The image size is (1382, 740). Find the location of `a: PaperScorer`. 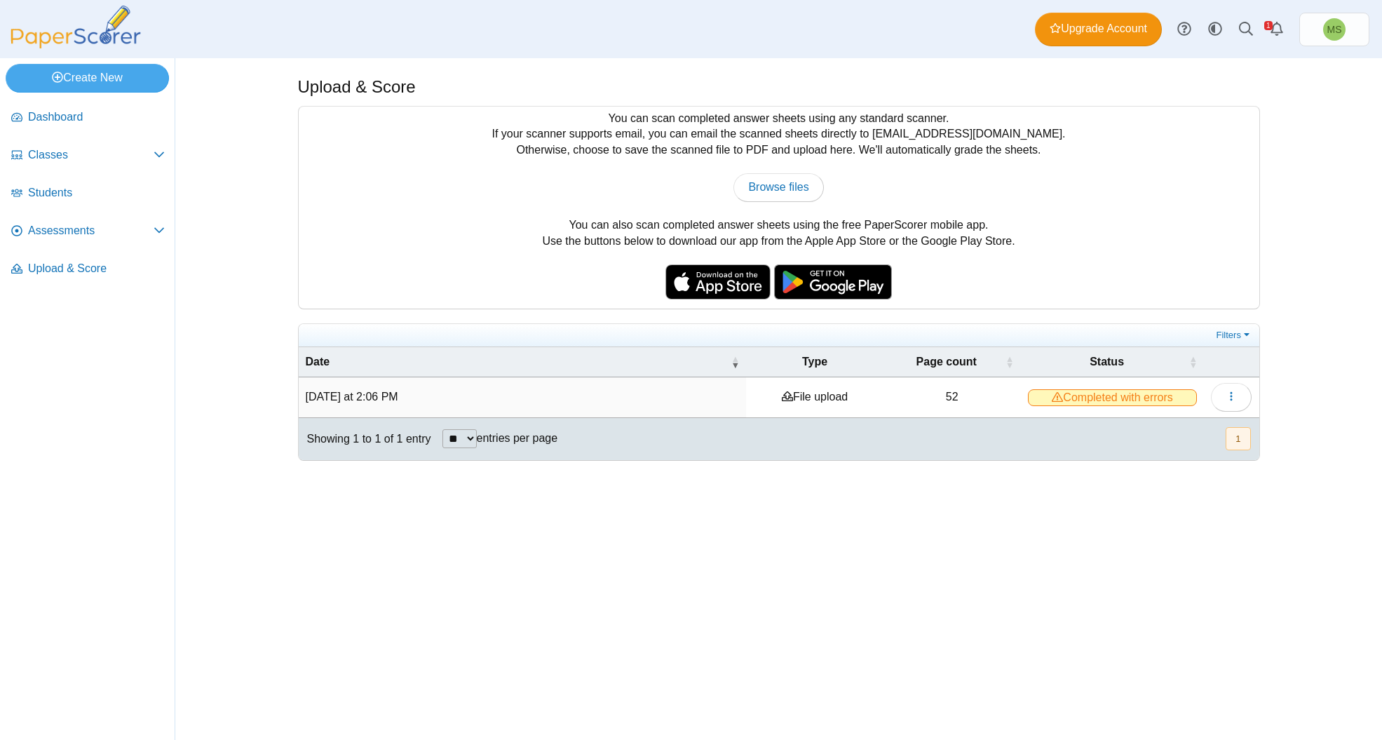

a: PaperScorer is located at coordinates (76, 44).